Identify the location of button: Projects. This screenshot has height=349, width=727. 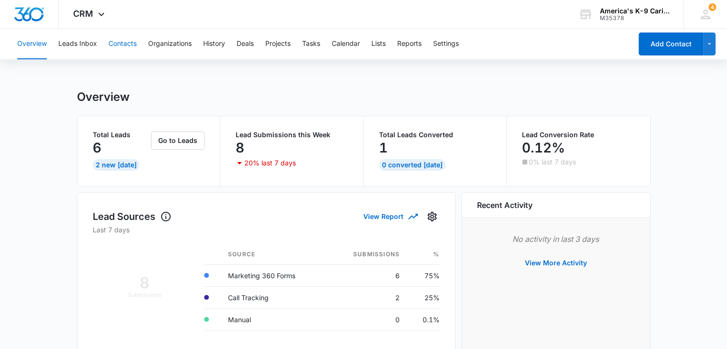
(278, 44).